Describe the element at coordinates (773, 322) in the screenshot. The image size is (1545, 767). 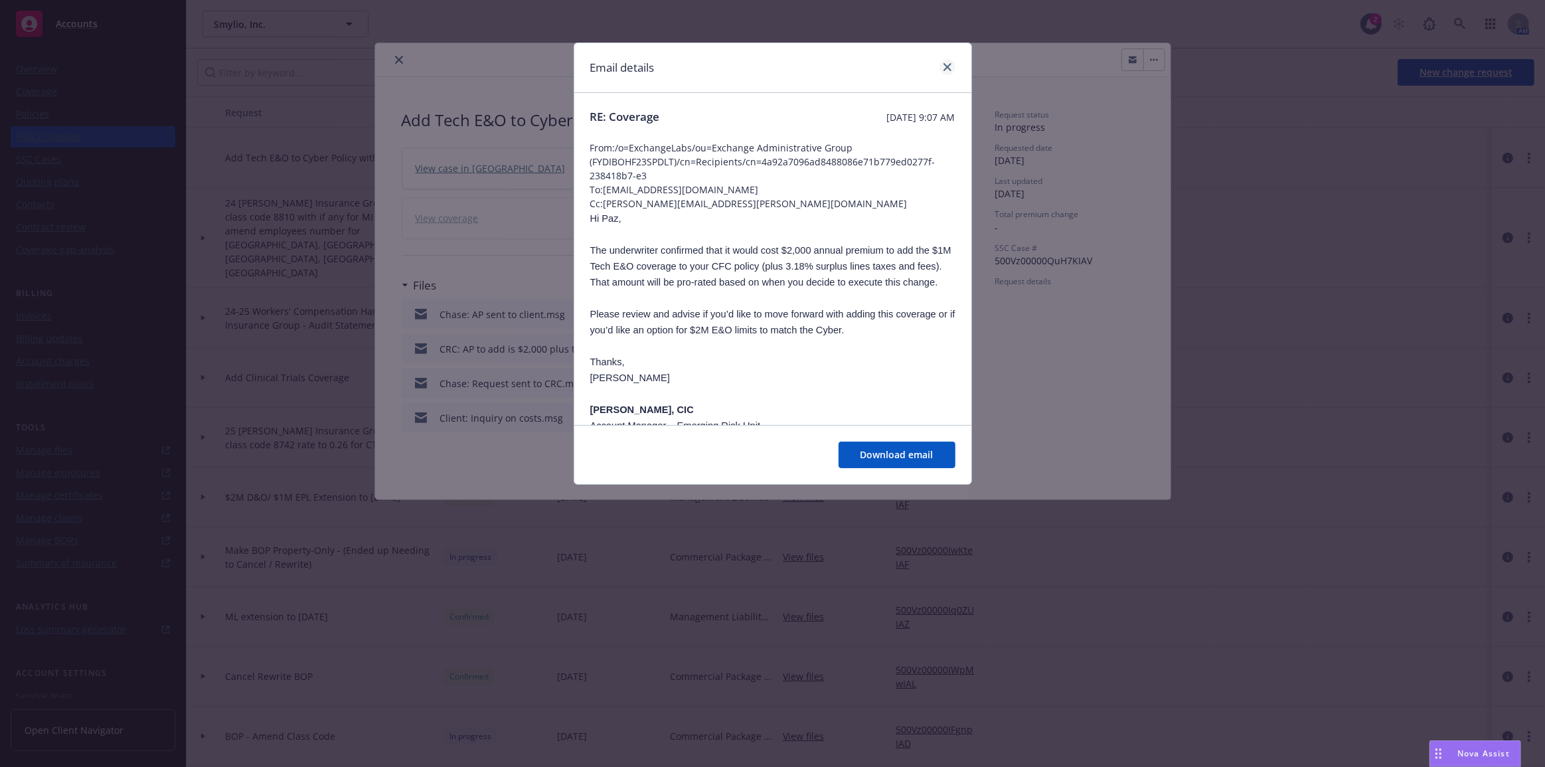
I see `span: Please review and advise if you’d like to move forward with adding this coverage or if you’d like...` at that location.